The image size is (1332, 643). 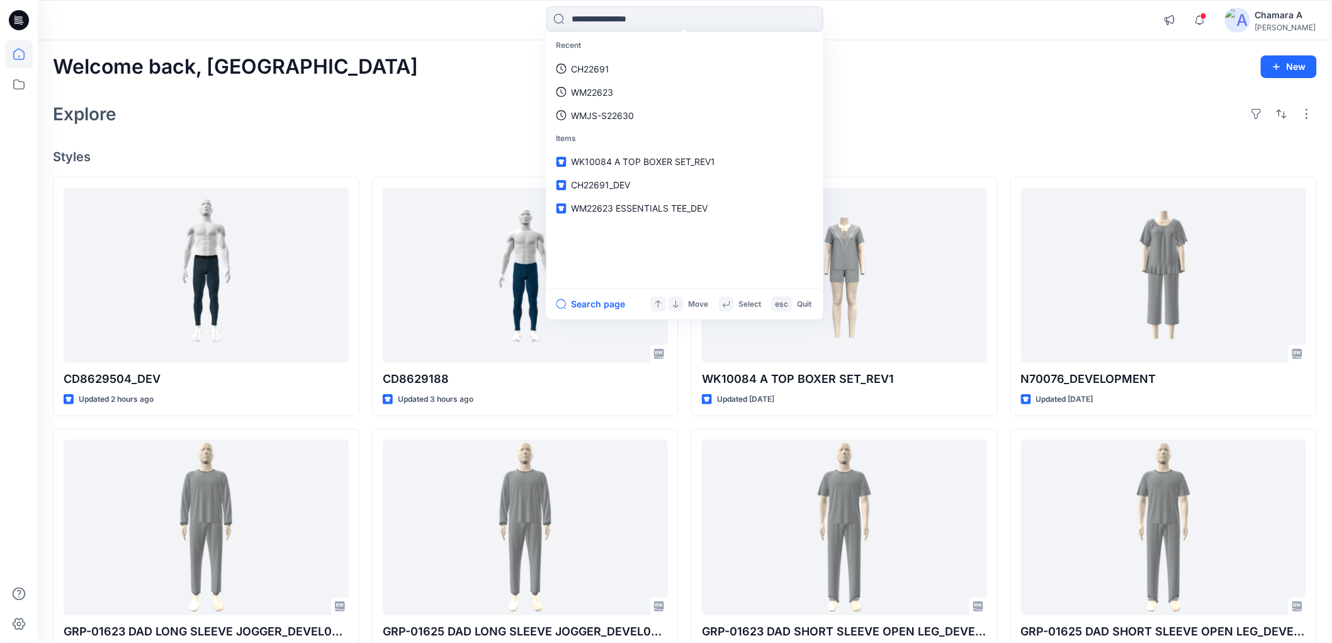 What do you see at coordinates (685, 208) in the screenshot?
I see `a: WM22623 ESSENTIALS TEE_DEV` at bounding box center [685, 208].